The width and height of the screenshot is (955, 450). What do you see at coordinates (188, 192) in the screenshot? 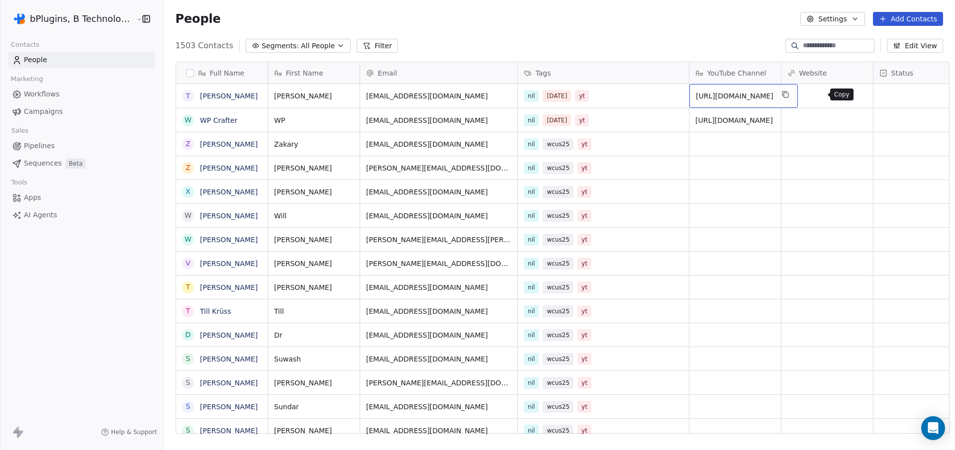
I see `div: X` at bounding box center [188, 192].